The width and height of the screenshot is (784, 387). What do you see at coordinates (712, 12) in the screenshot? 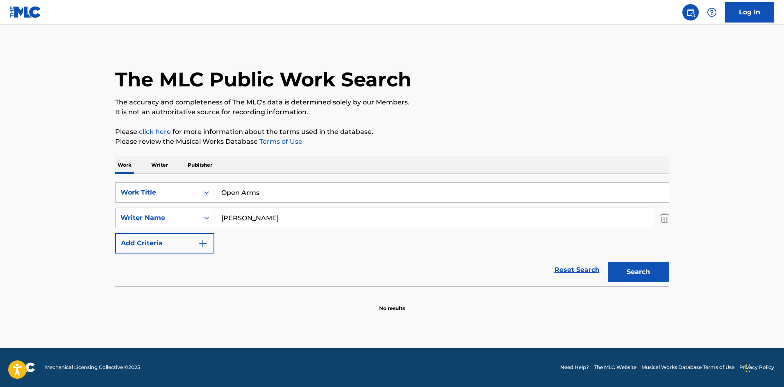
I see `div: Help` at bounding box center [712, 12].